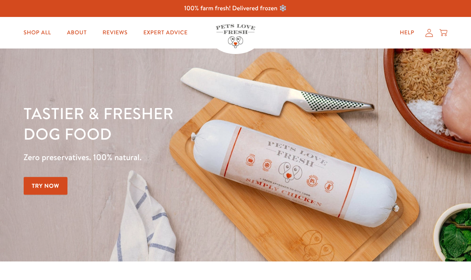  I want to click on a: Reviews, so click(115, 33).